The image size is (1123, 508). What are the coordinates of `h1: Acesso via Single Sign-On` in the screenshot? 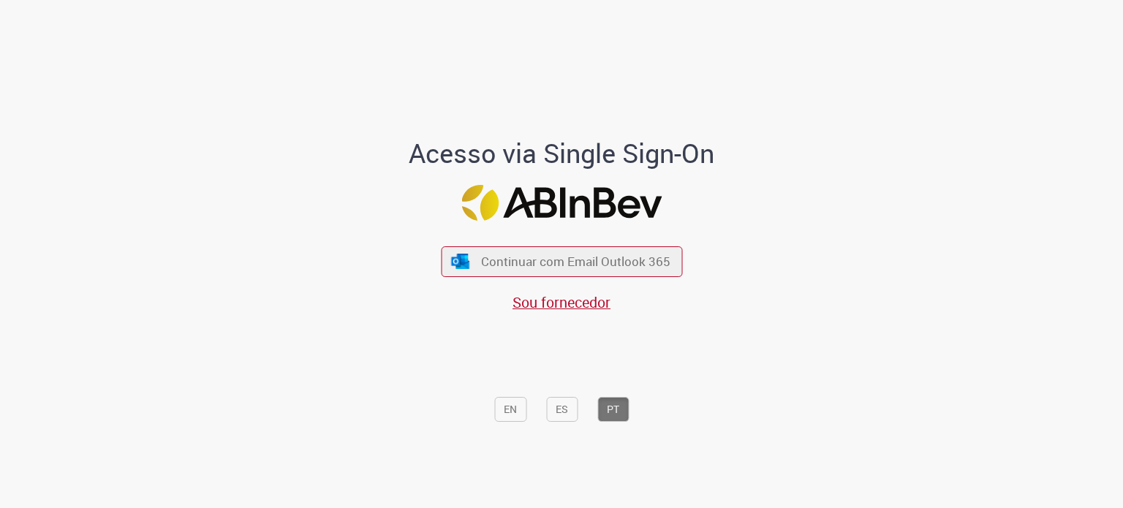 It's located at (561, 153).